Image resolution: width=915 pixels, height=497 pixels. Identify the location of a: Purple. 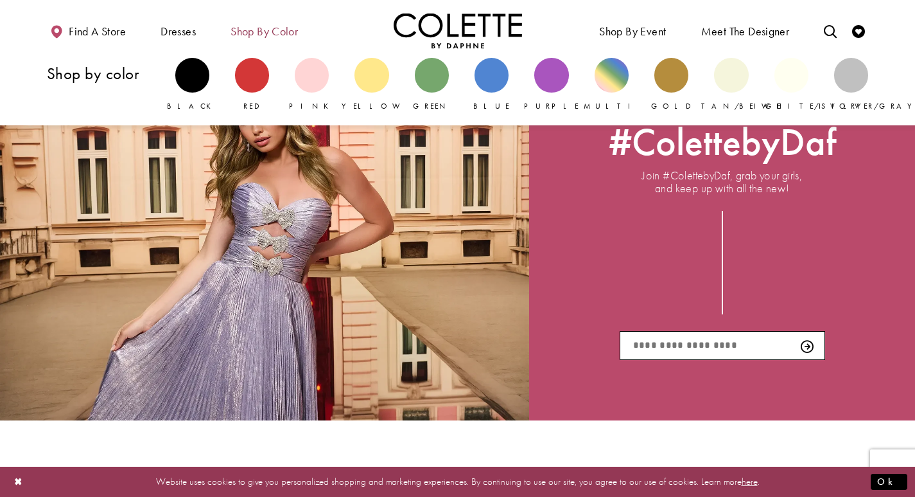
(551, 85).